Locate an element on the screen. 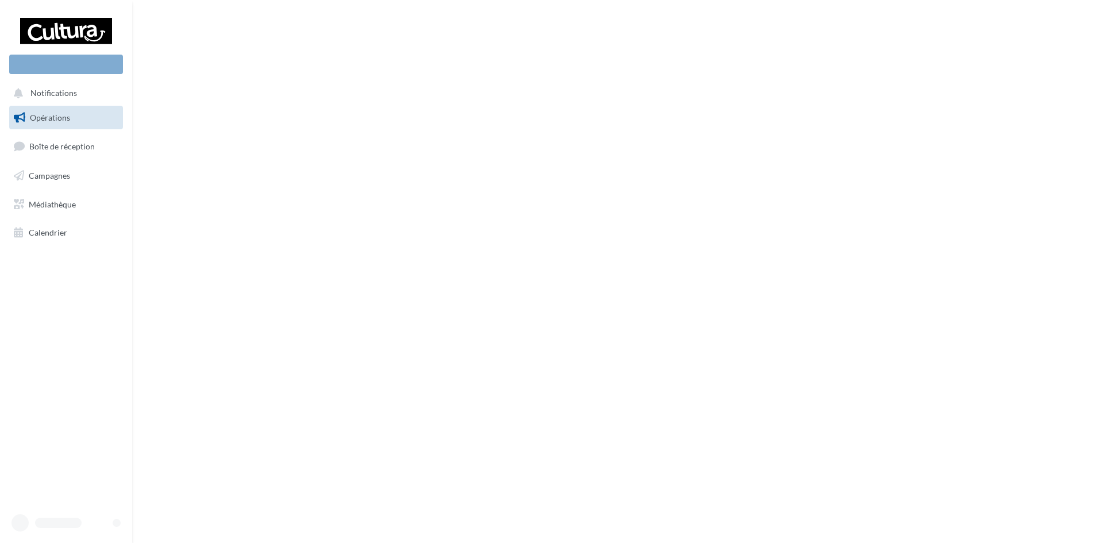  span: Médiathèque is located at coordinates (52, 203).